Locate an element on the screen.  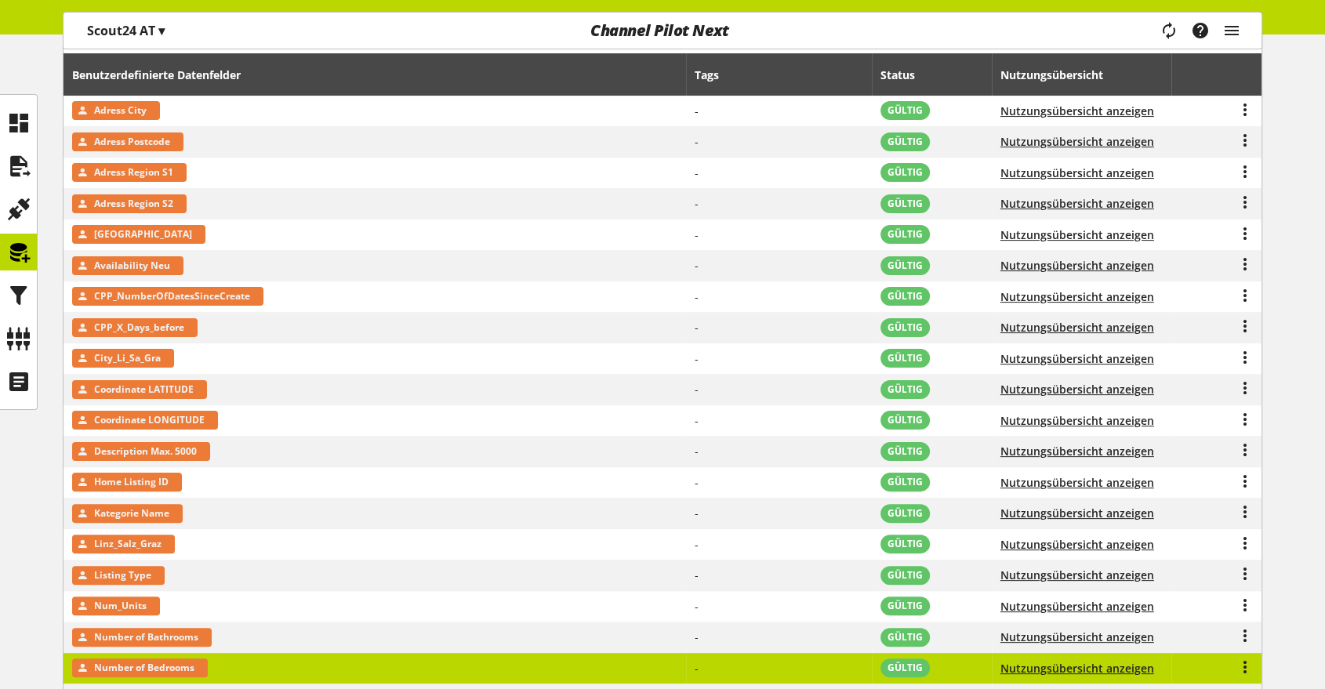
div: Benutzerdefinierte Datenfelder is located at coordinates (164, 75).